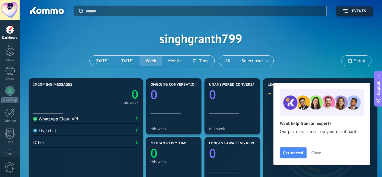 This screenshot has width=382, height=177. What do you see at coordinates (317, 153) in the screenshot?
I see `span: Close` at bounding box center [317, 153].